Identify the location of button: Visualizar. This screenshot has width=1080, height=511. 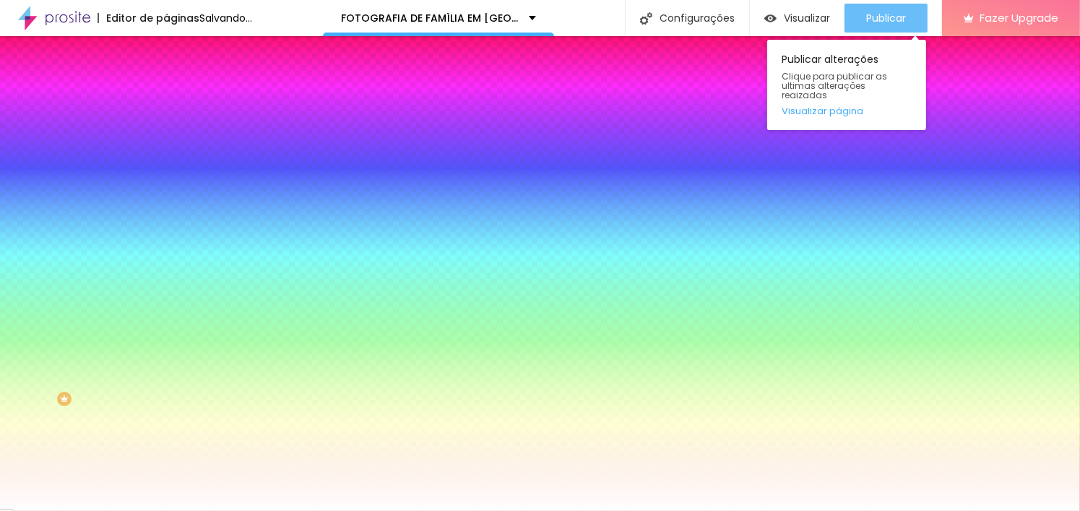
(797, 18).